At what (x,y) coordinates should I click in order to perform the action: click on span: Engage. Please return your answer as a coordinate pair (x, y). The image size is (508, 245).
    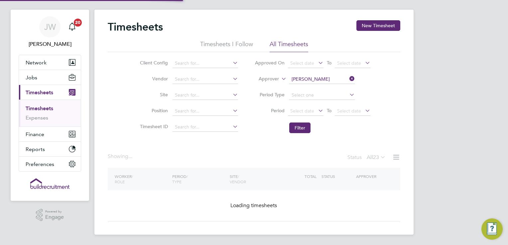
    Looking at the image, I should click on (55, 217).